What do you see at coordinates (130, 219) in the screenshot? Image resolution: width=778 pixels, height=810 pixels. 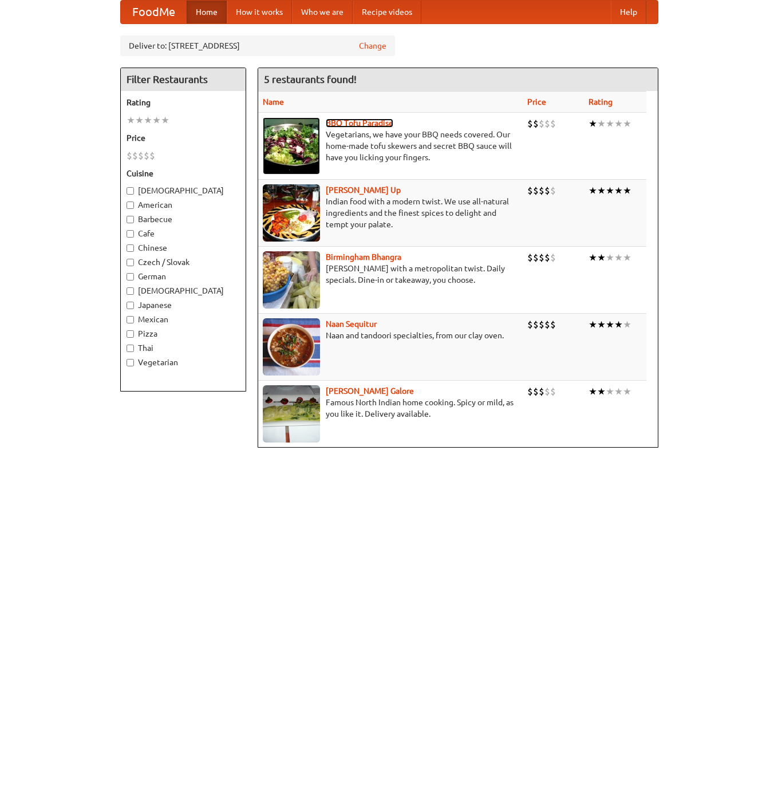 I see `input: Barbecue` at bounding box center [130, 219].